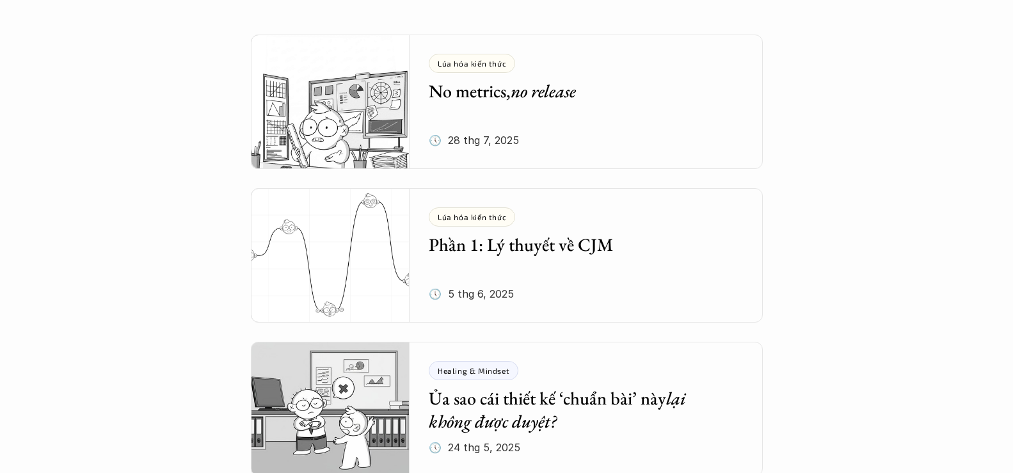 This screenshot has height=473, width=1013. Describe the element at coordinates (543, 91) in the screenshot. I see `em: no release` at that location.